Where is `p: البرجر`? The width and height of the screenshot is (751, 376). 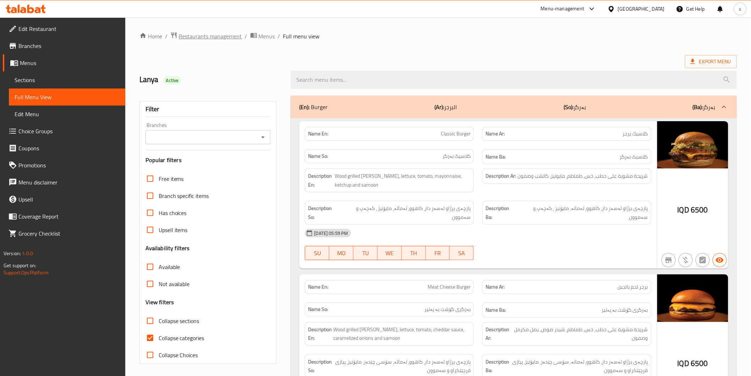 p: البرجر is located at coordinates (446, 107).